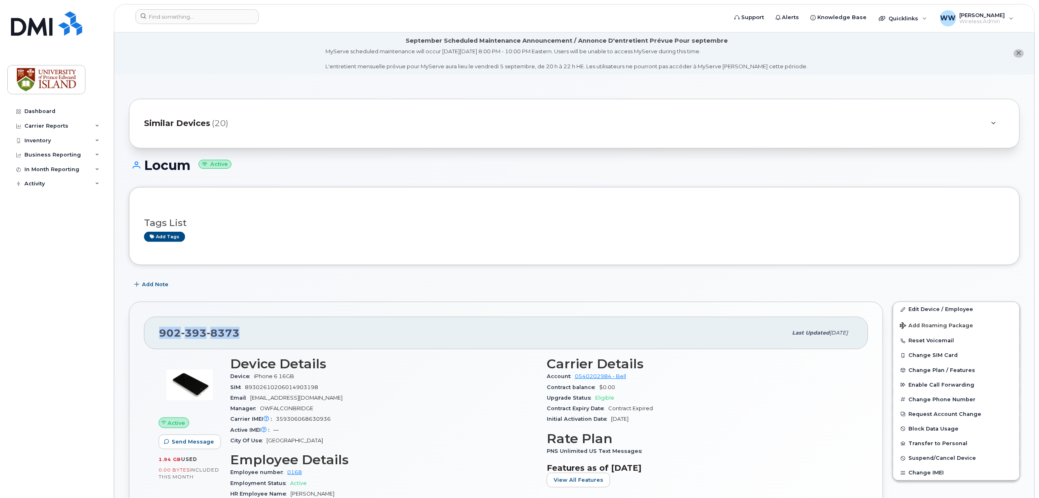  What do you see at coordinates (383, 364) in the screenshot?
I see `h3: Device Details` at bounding box center [383, 364].